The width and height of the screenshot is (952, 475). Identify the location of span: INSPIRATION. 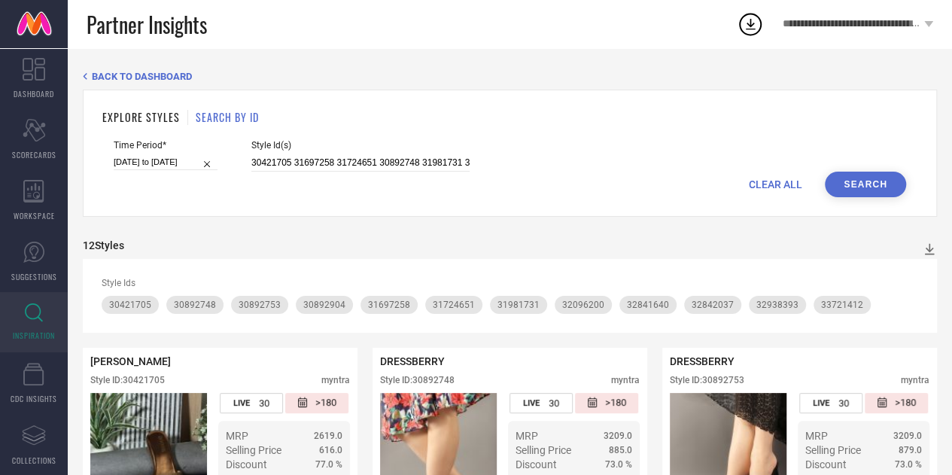
(34, 335).